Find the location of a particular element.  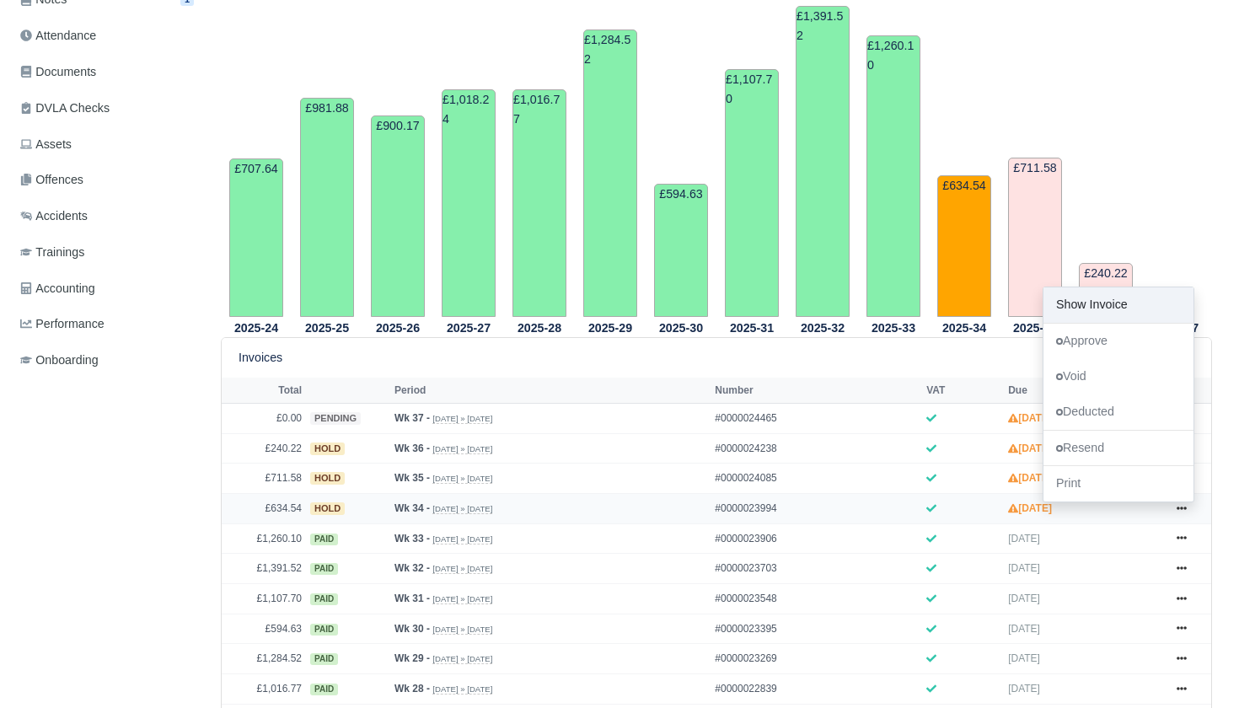

strong: Wk 33 - is located at coordinates (412, 538).